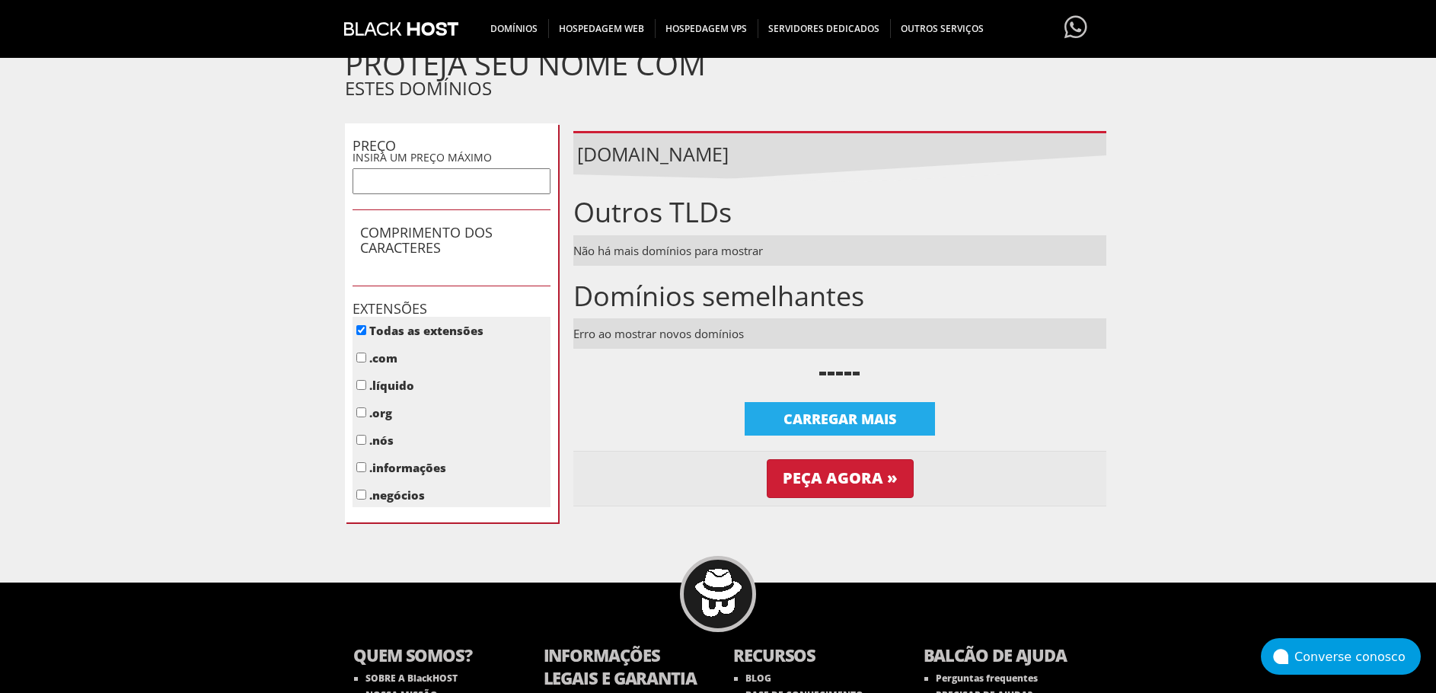  I want to click on font: EXTENSÕES, so click(390, 308).